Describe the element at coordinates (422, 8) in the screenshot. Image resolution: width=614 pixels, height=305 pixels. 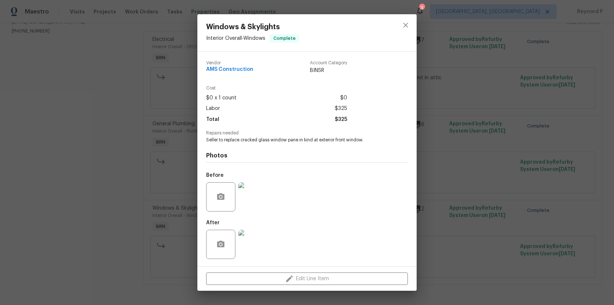
I see `div: 3` at that location.